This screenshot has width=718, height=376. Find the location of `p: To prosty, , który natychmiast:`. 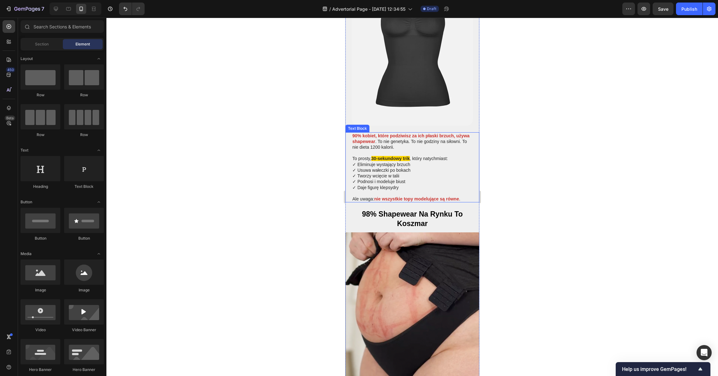

p: To prosty, , który natychmiast: is located at coordinates (67, 141).